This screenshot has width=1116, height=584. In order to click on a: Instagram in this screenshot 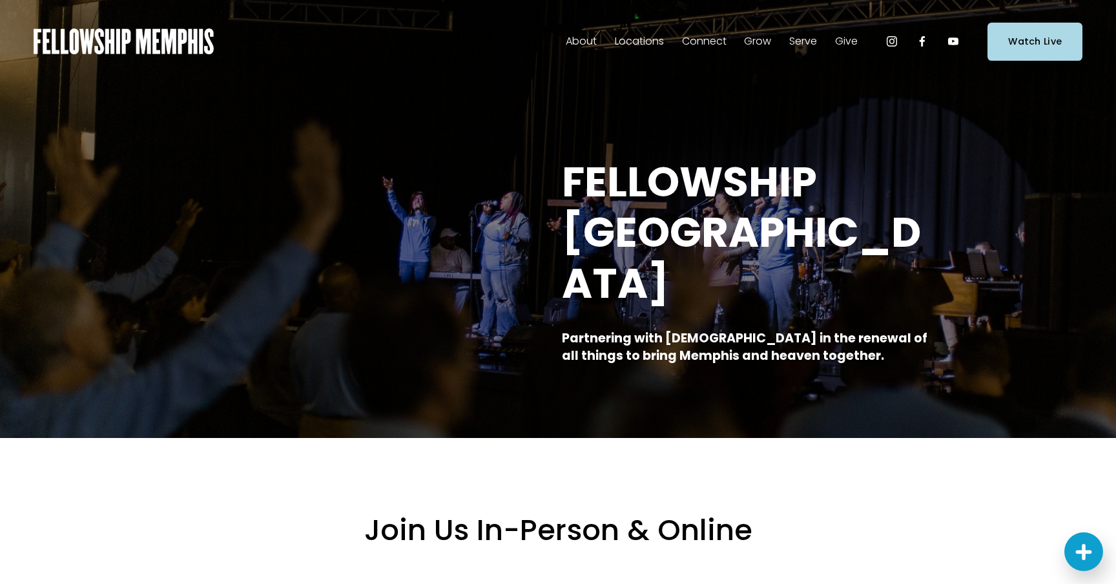, I will do `click(892, 41)`.